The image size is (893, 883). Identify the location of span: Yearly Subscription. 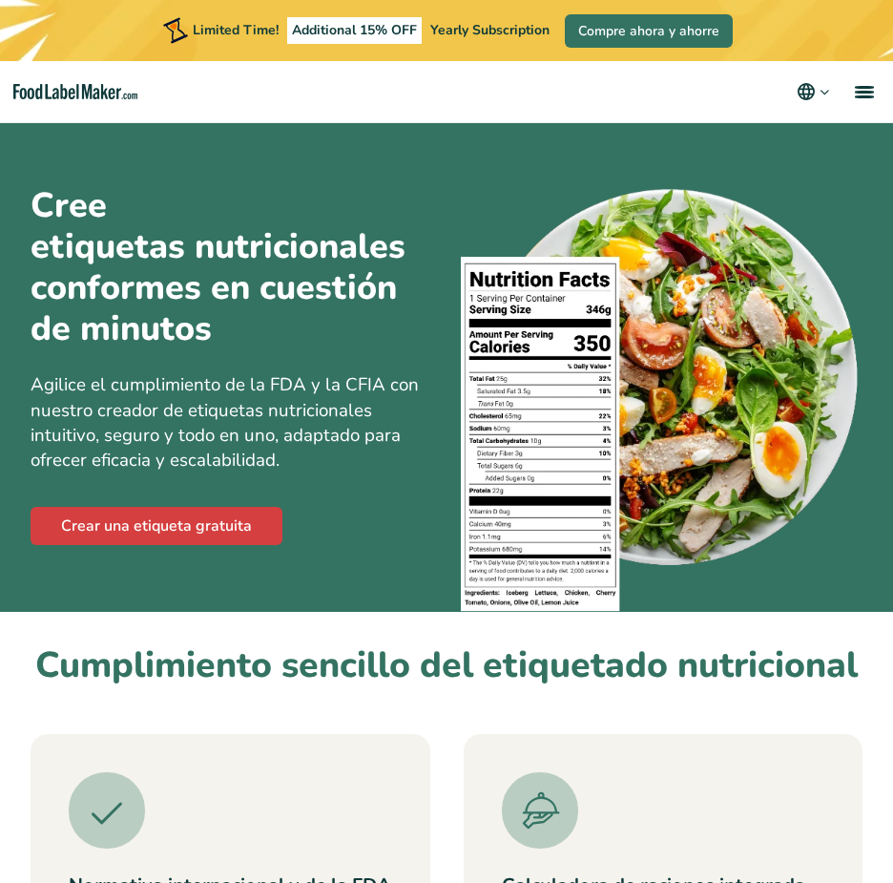
(490, 30).